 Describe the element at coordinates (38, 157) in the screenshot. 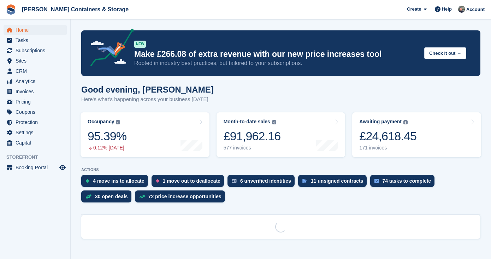

I see `span: Storefront` at that location.